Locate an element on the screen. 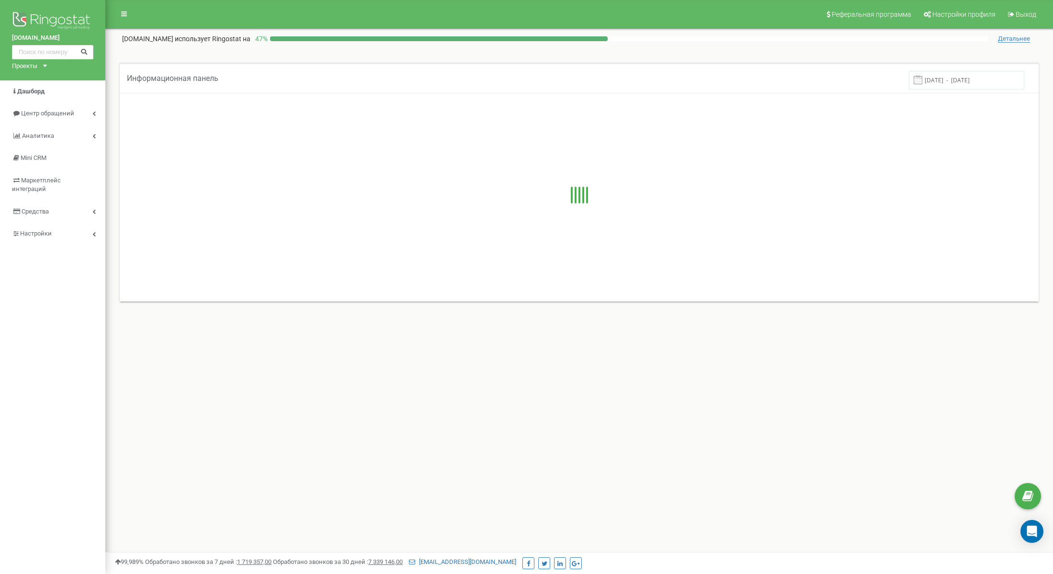 The width and height of the screenshot is (1053, 574). span: Информационная панель is located at coordinates (172, 78).